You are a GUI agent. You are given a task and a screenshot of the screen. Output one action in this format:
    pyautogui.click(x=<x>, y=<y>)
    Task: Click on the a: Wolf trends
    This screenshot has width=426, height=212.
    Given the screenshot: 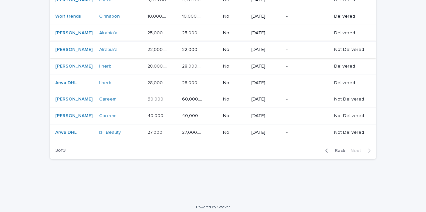 What is the action you would take?
    pyautogui.click(x=68, y=16)
    